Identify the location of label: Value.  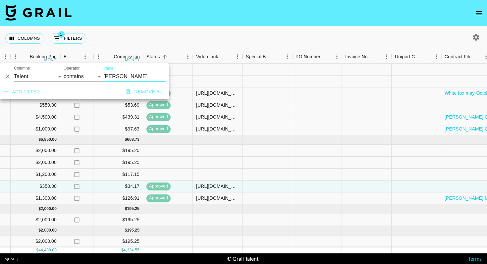
(108, 68).